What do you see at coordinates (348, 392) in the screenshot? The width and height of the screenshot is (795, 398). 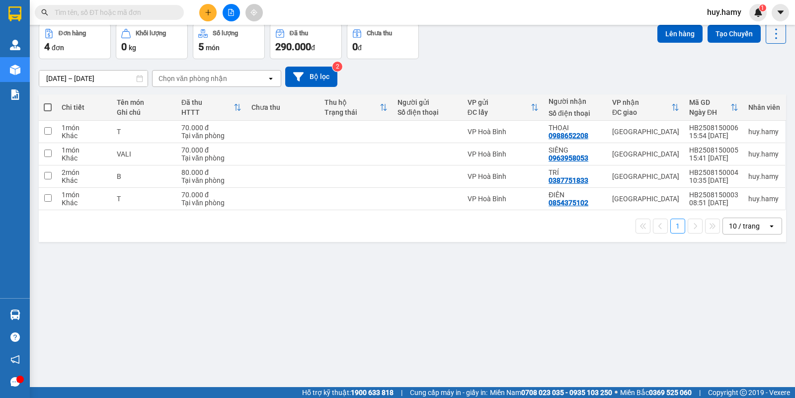 I see `span: Hỗ trợ kỹ thuật:` at bounding box center [348, 392].